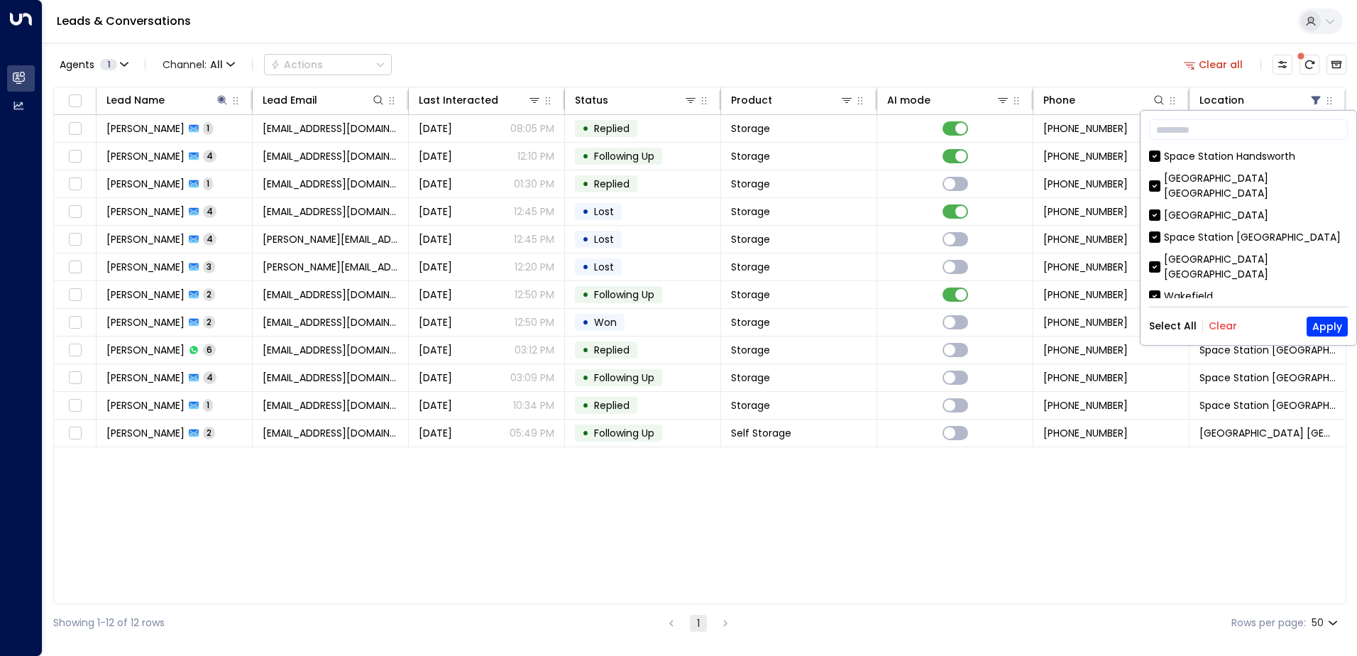 This screenshot has width=1357, height=656. I want to click on span: +447827689428, so click(1085, 184).